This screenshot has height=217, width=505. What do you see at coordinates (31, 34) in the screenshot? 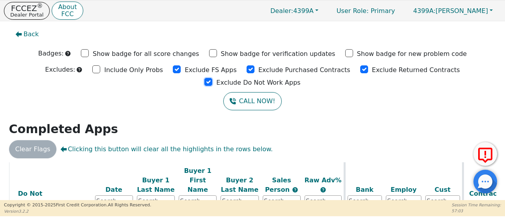
I see `span: Back` at bounding box center [31, 34].